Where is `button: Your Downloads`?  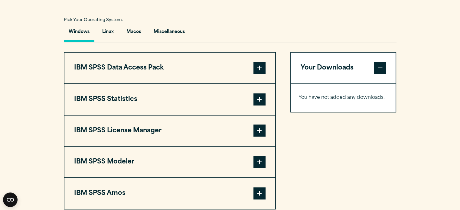 button: Your Downloads is located at coordinates (343, 68).